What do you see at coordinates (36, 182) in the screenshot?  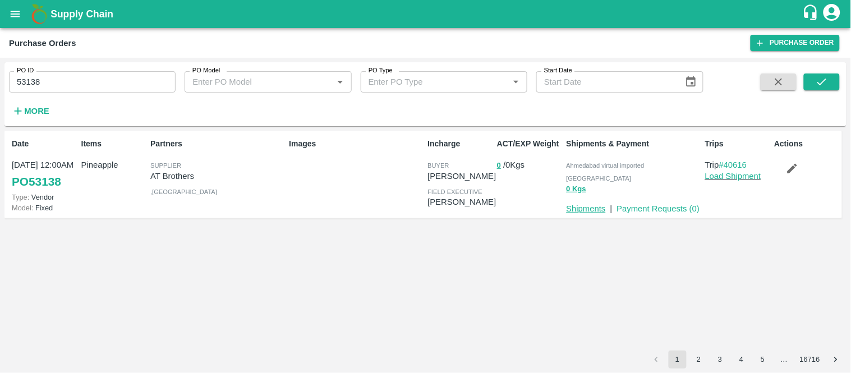 I see `a: PO53138` at bounding box center [36, 182].